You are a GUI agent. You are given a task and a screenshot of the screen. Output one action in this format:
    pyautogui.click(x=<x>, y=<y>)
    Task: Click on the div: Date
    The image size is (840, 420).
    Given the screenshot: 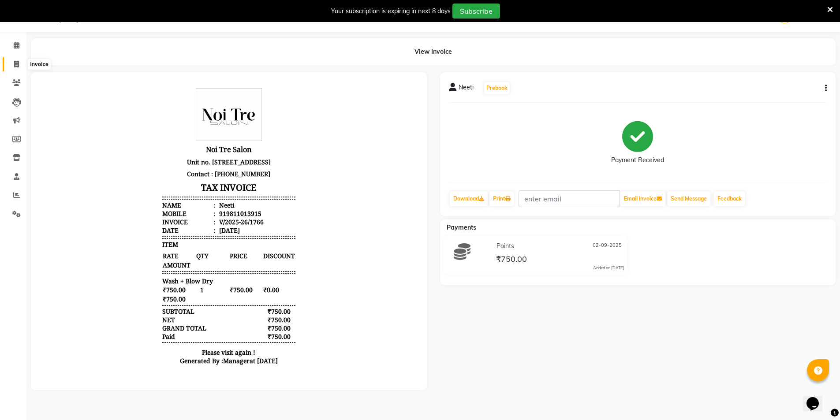 What is the action you would take?
    pyautogui.click(x=149, y=149)
    